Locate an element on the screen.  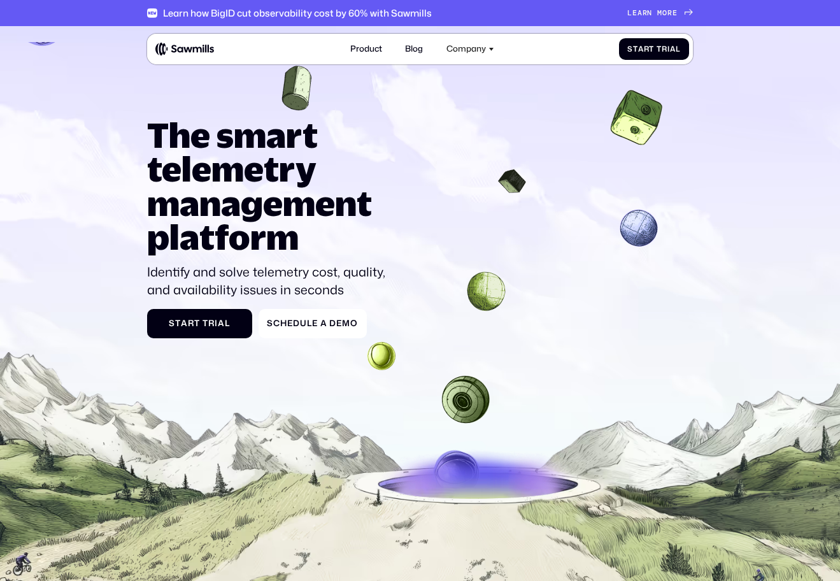
span: h is located at coordinates (283, 324).